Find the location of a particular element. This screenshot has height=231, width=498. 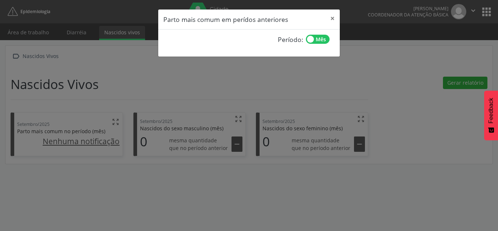

span: Mês is located at coordinates (321, 39).